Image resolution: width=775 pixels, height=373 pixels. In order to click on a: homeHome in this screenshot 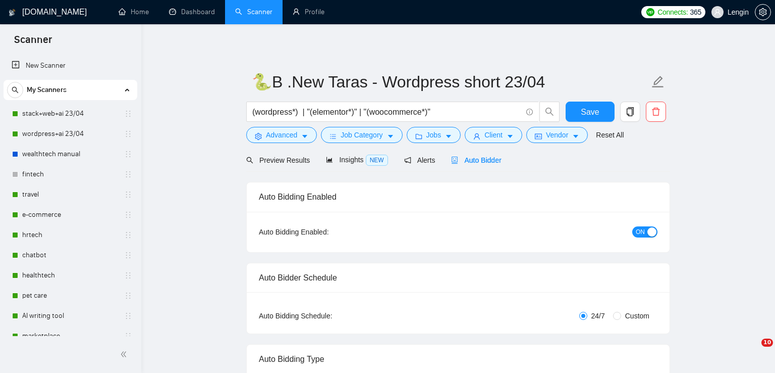, I will do `click(134, 12)`.